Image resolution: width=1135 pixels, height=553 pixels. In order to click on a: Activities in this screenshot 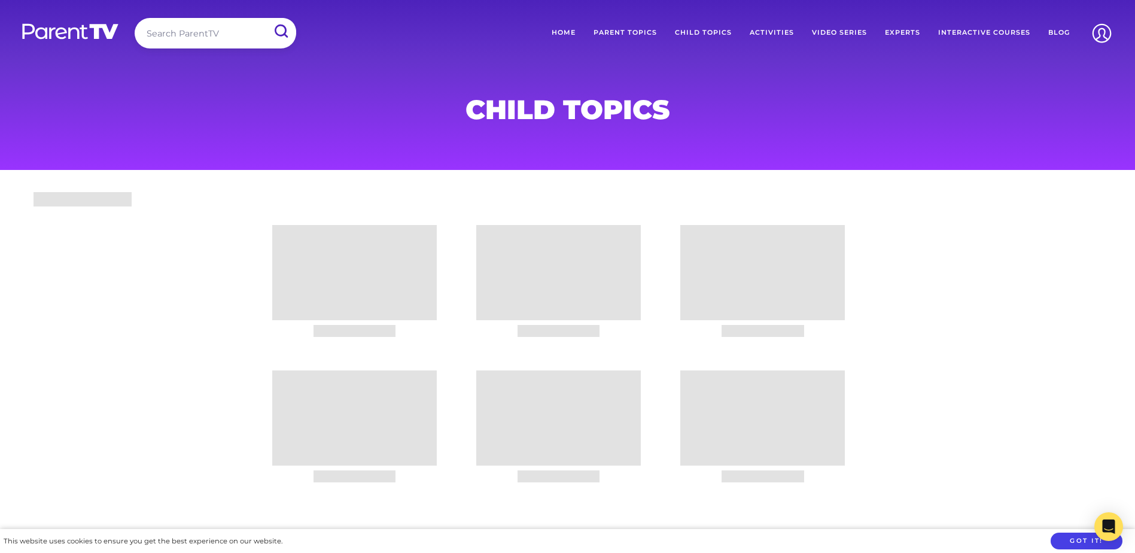, I will do `click(772, 33)`.